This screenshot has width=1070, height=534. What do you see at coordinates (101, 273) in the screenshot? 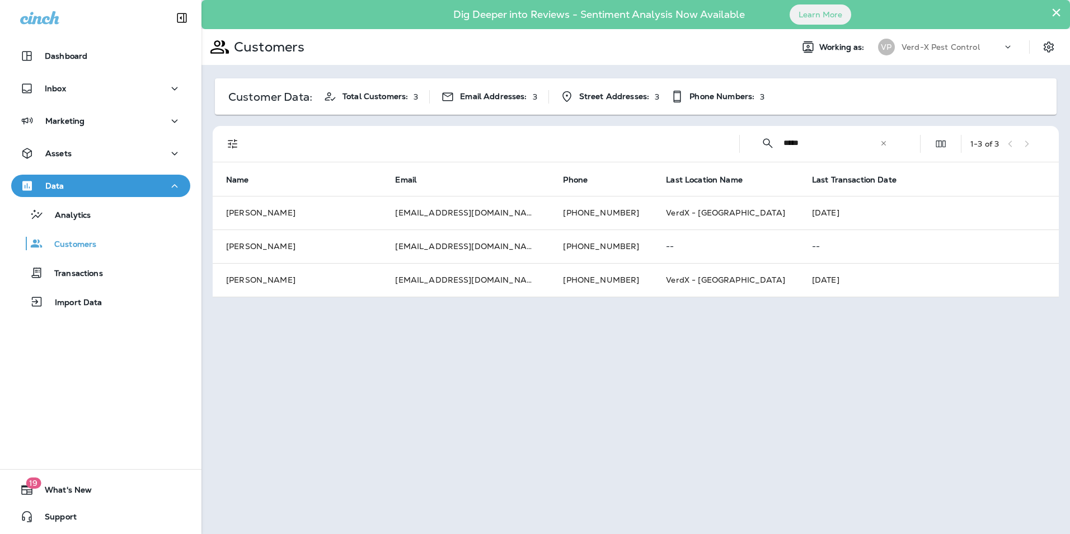
I see `button: Transactions` at bounding box center [101, 273].